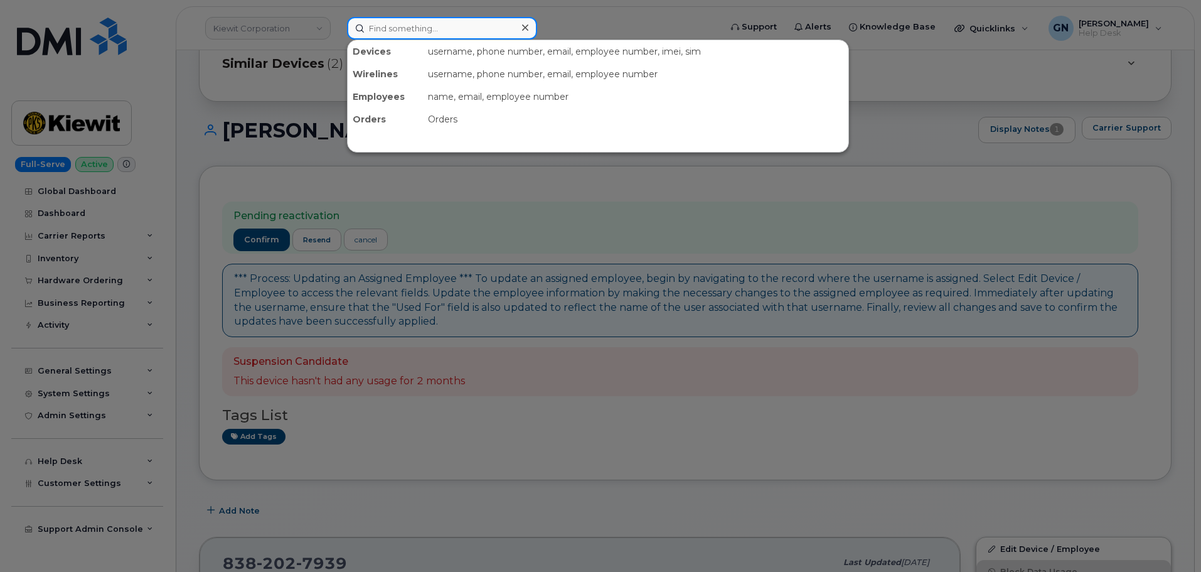  Describe the element at coordinates (636, 74) in the screenshot. I see `div: username, phone number, email, employee number` at that location.